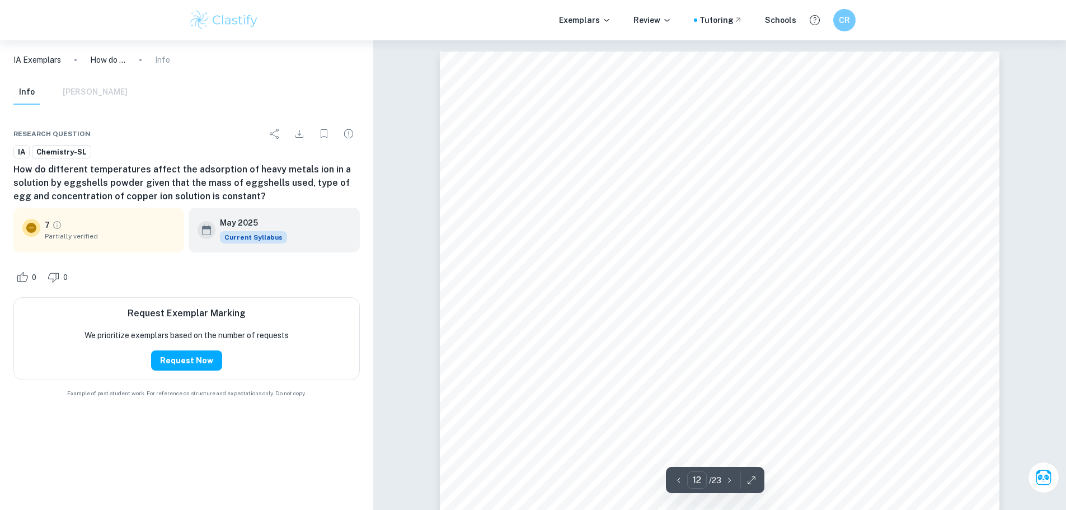  Describe the element at coordinates (21, 152) in the screenshot. I see `span: IA` at that location.